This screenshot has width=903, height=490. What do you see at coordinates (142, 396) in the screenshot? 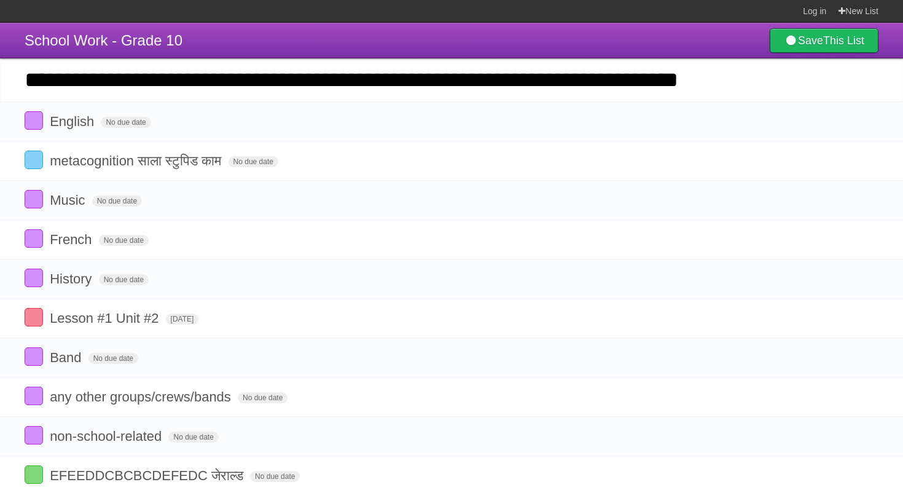
I see `span: any other groups/crews/bands` at bounding box center [142, 396].